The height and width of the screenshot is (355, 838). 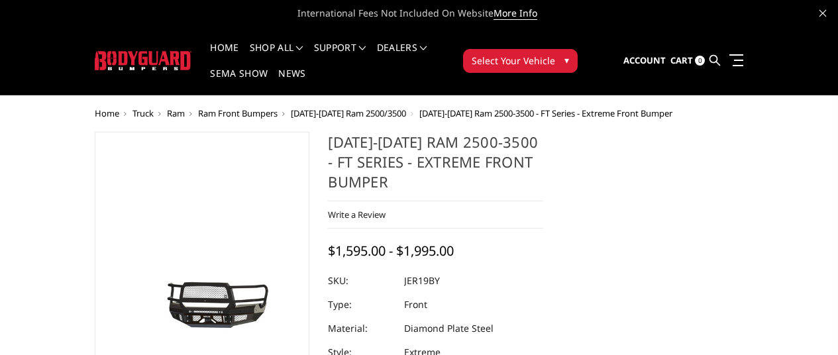 I want to click on a: Ram, so click(x=175, y=113).